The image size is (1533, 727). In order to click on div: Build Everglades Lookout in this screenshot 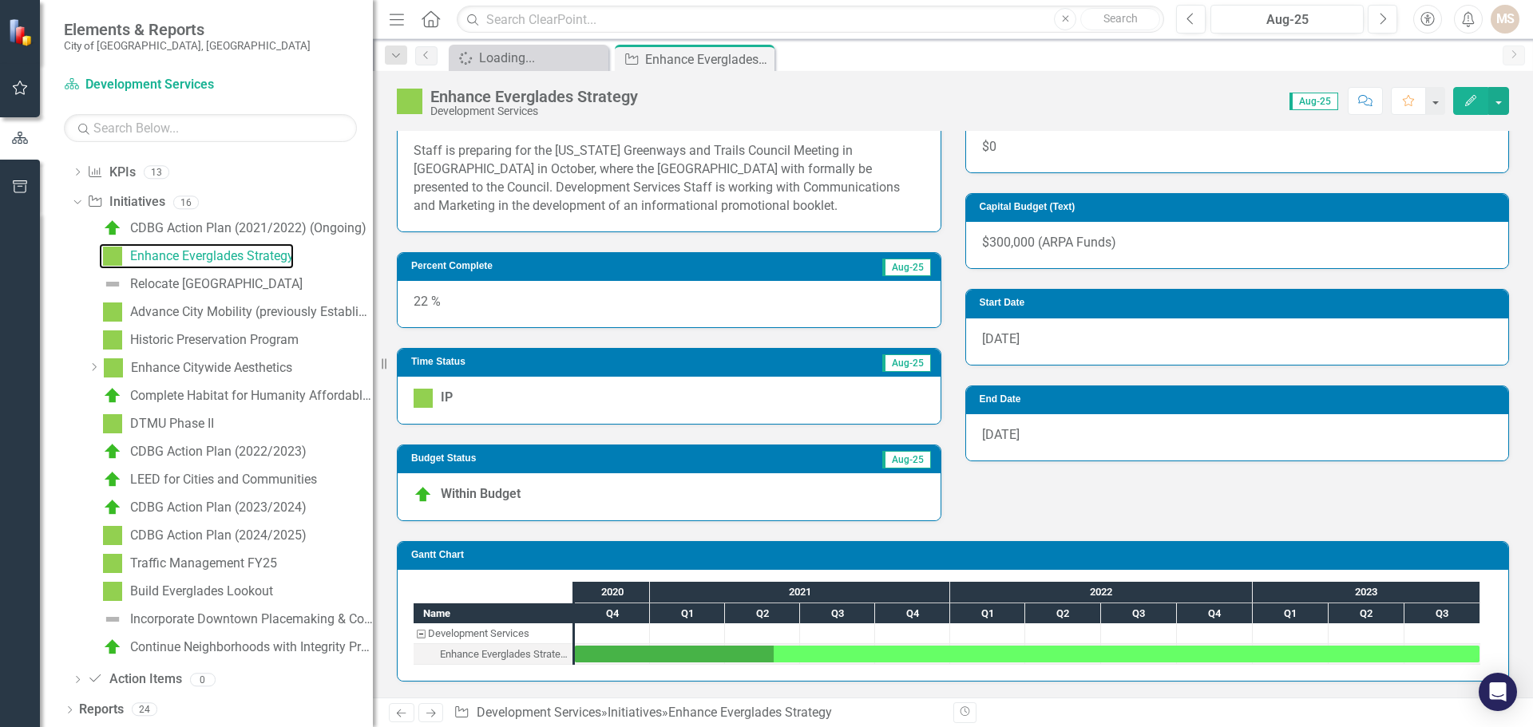, I will do `click(201, 592)`.